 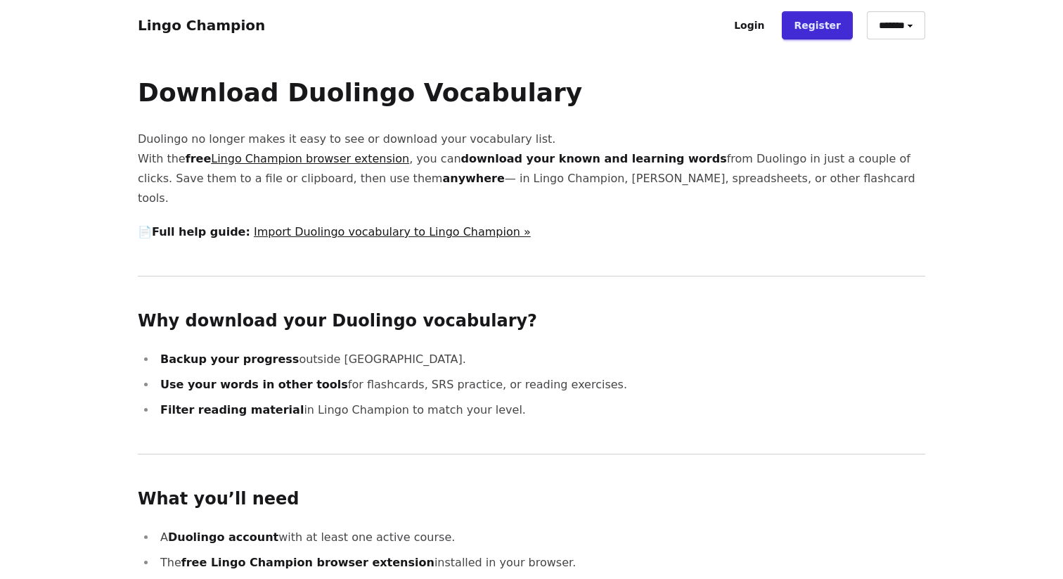 I want to click on strong: Duolingo account, so click(x=223, y=537).